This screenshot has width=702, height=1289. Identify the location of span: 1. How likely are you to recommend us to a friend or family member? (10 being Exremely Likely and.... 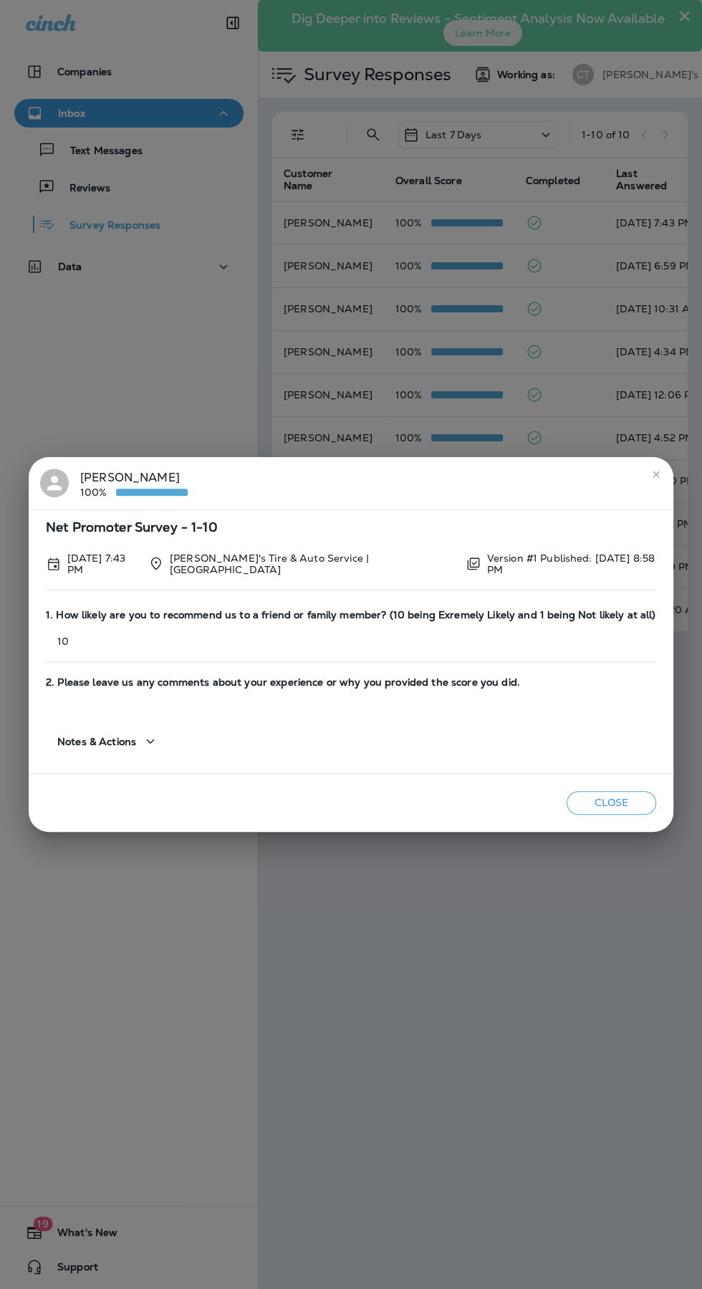
(351, 615).